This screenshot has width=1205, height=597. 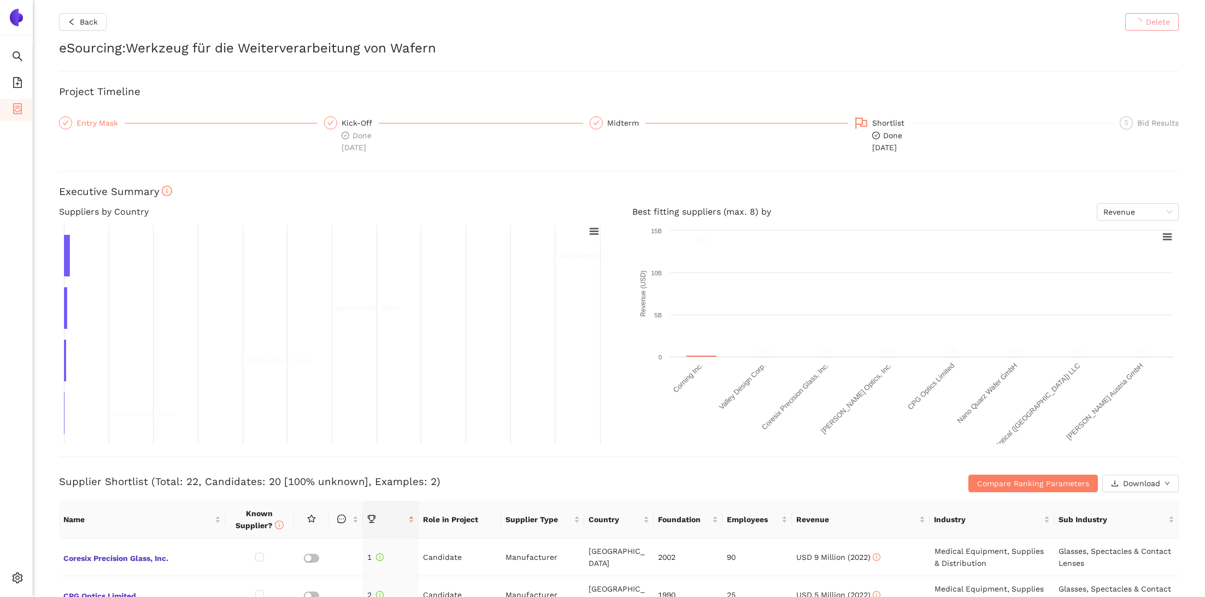 What do you see at coordinates (1033, 484) in the screenshot?
I see `button: Compare Ranking Parameters` at bounding box center [1033, 484].